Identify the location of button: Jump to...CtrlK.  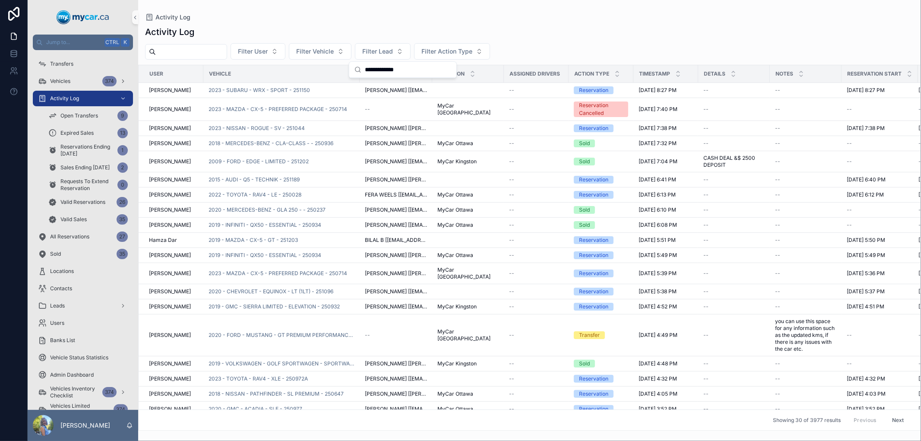
(83, 42).